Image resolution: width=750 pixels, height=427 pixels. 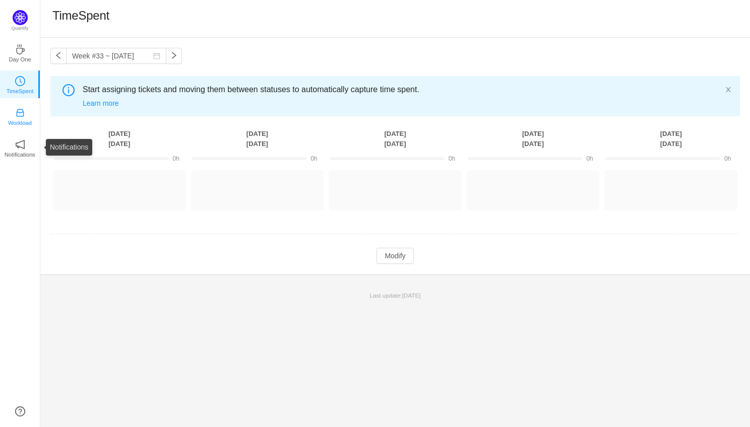 I want to click on button: icon: close, so click(x=728, y=90).